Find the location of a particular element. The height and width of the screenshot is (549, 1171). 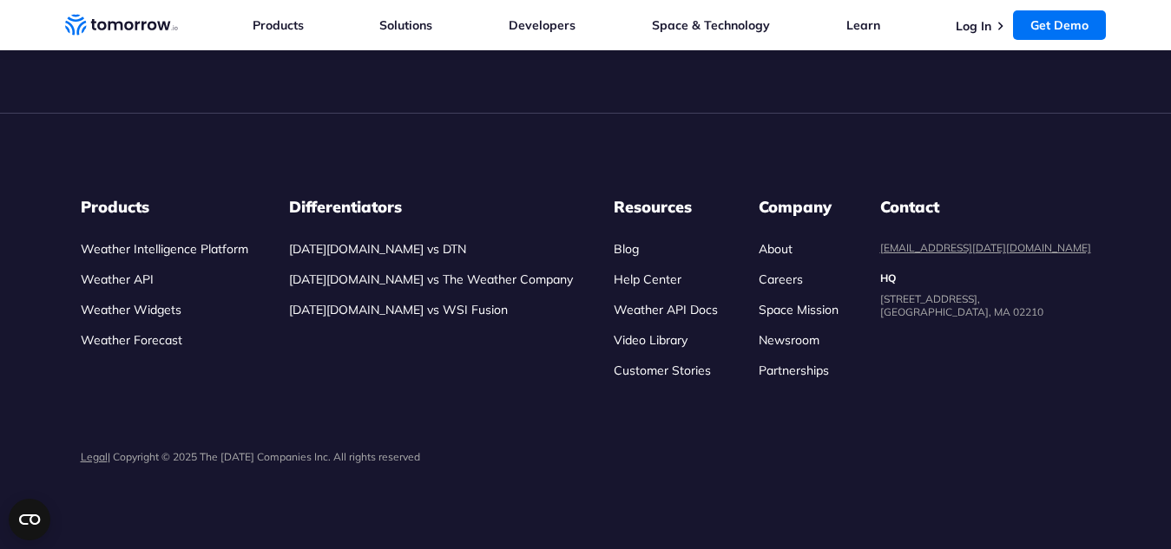

a: Products is located at coordinates (278, 25).